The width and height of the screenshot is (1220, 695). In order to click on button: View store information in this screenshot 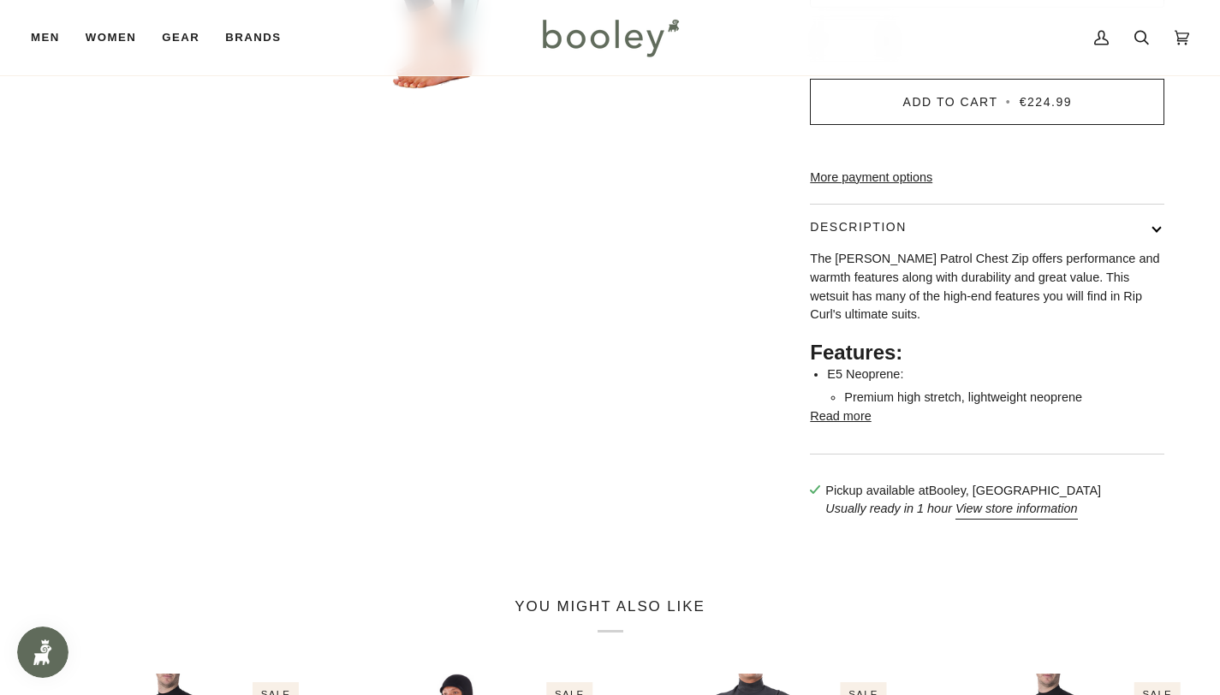, I will do `click(1016, 509)`.